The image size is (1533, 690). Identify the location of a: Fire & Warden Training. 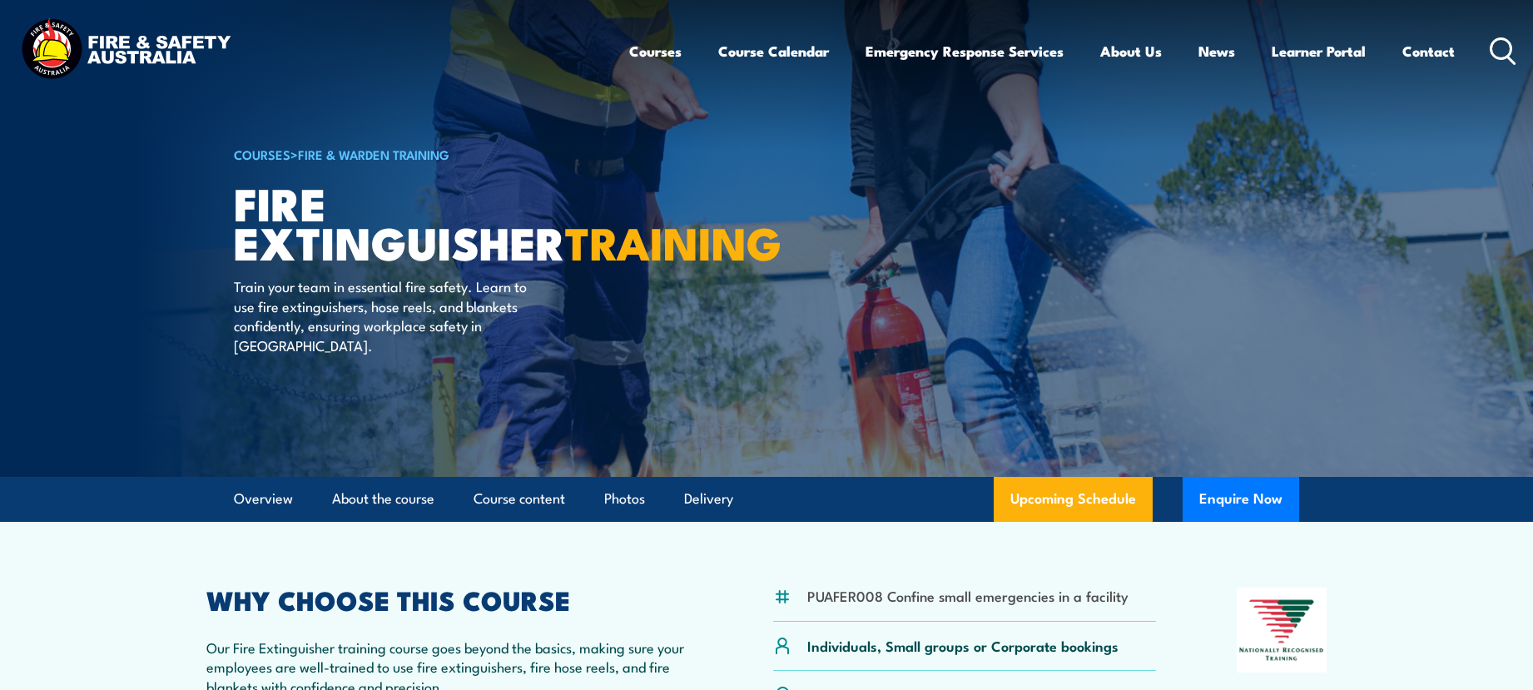
(374, 154).